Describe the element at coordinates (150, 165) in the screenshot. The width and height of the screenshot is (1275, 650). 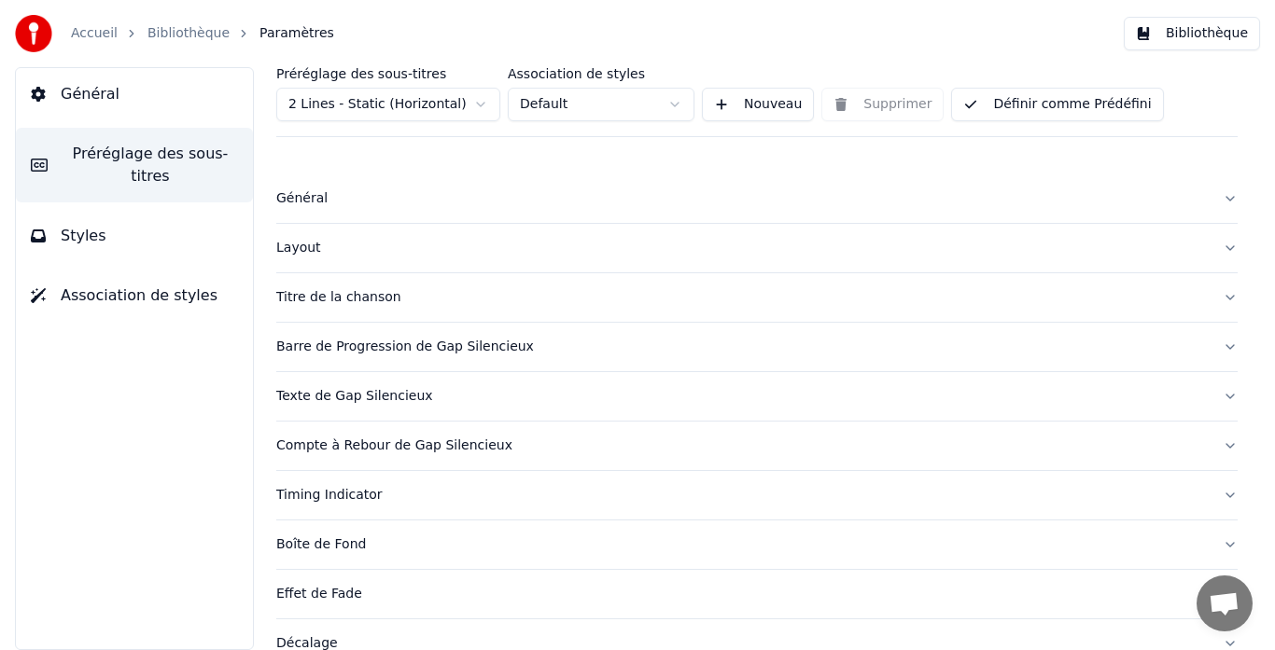
I see `span: Préréglage des sous-titres` at that location.